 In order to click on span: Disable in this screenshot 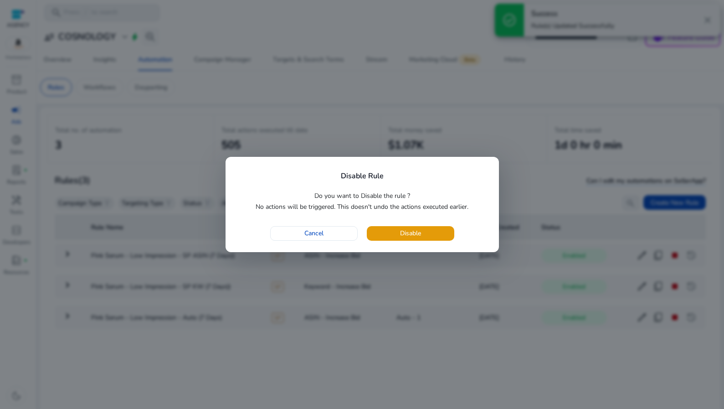, I will do `click(411, 233)`.